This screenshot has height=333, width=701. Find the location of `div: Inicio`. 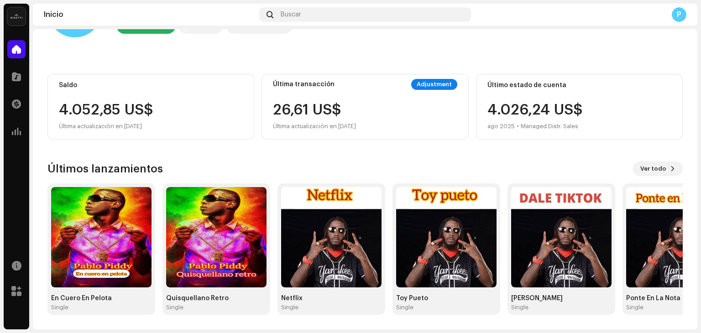

div: Inicio is located at coordinates (150, 15).